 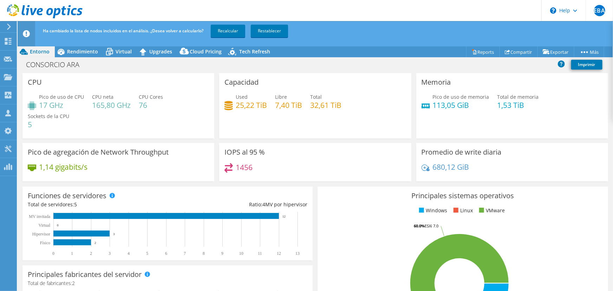 What do you see at coordinates (241, 253) in the screenshot?
I see `text: 10` at bounding box center [241, 253].